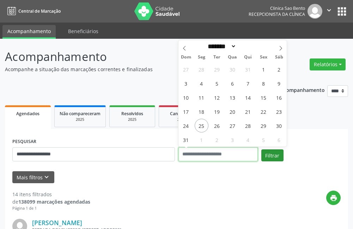 The width and height of the screenshot is (353, 229). What do you see at coordinates (248, 140) in the screenshot?
I see `span: Setembro 4, 2025` at bounding box center [248, 140].